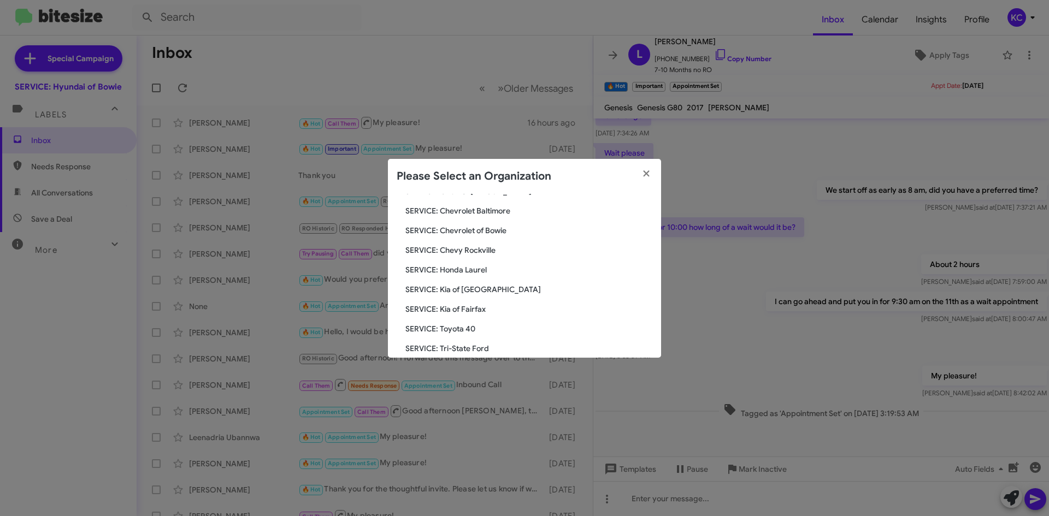  Describe the element at coordinates (529, 309) in the screenshot. I see `span: SERVICE: Kia of Fairfax` at that location.